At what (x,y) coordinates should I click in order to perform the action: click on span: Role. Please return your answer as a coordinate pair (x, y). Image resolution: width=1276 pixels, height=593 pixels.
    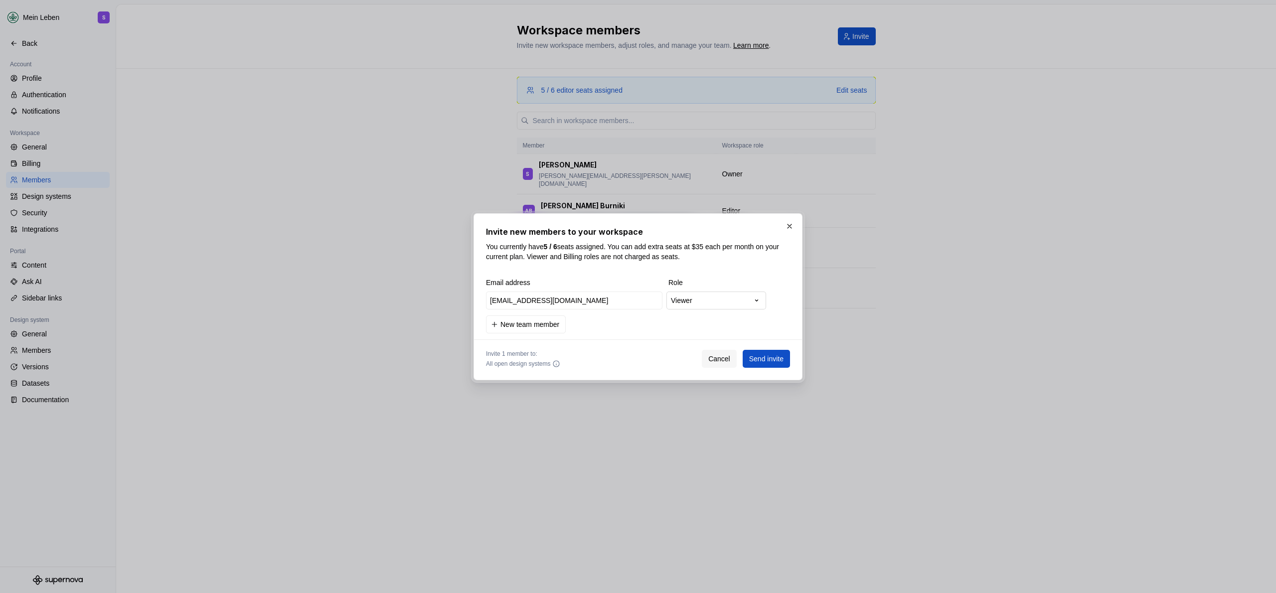
    Looking at the image, I should click on (718, 283).